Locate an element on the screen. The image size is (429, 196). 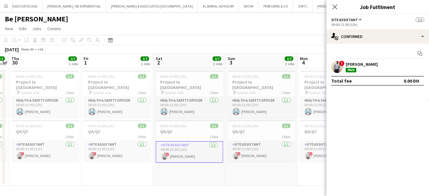
a: Jobs is located at coordinates (37, 29).